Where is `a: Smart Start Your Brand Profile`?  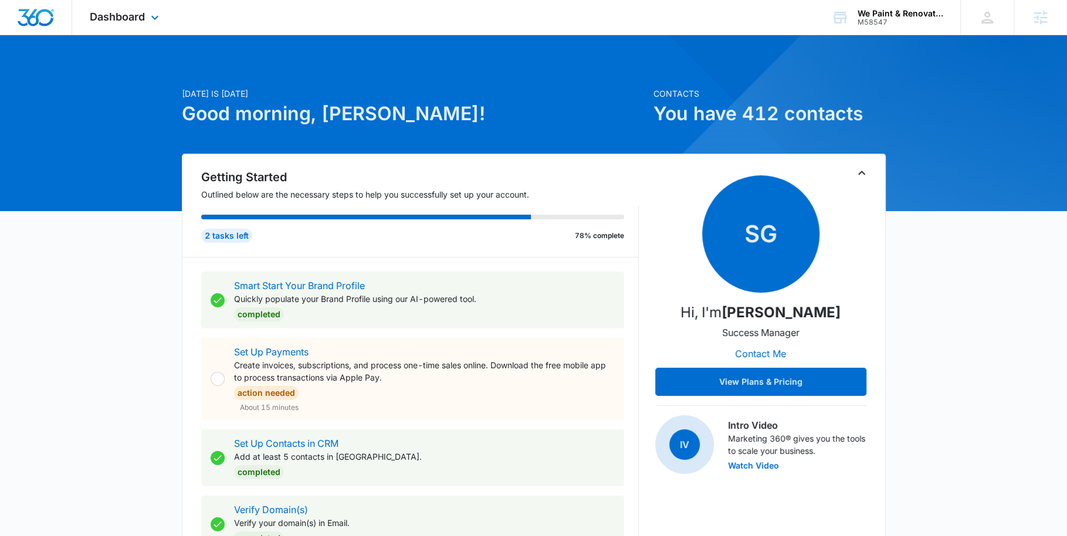
a: Smart Start Your Brand Profile is located at coordinates (299, 286).